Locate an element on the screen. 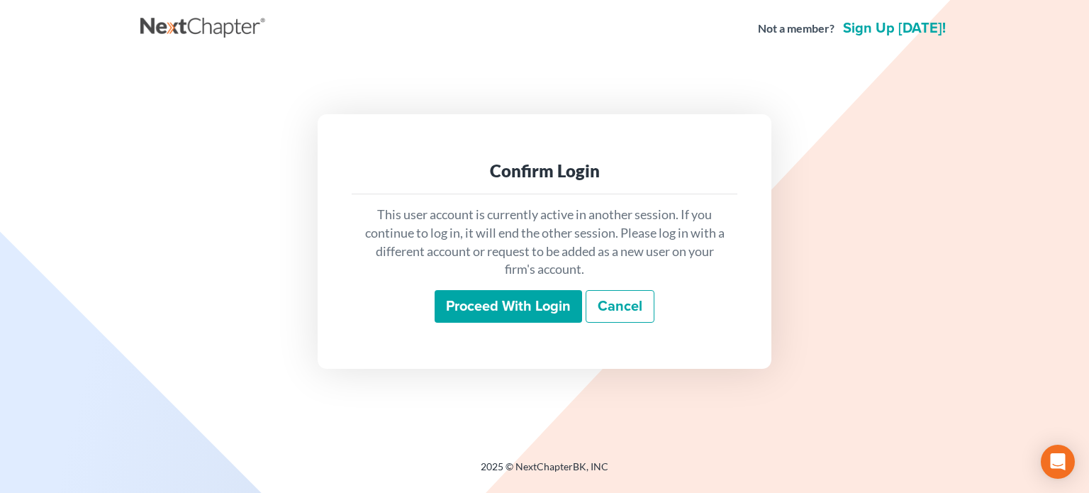  div: 2025 © NextChapterBK, INC is located at coordinates (545, 472).